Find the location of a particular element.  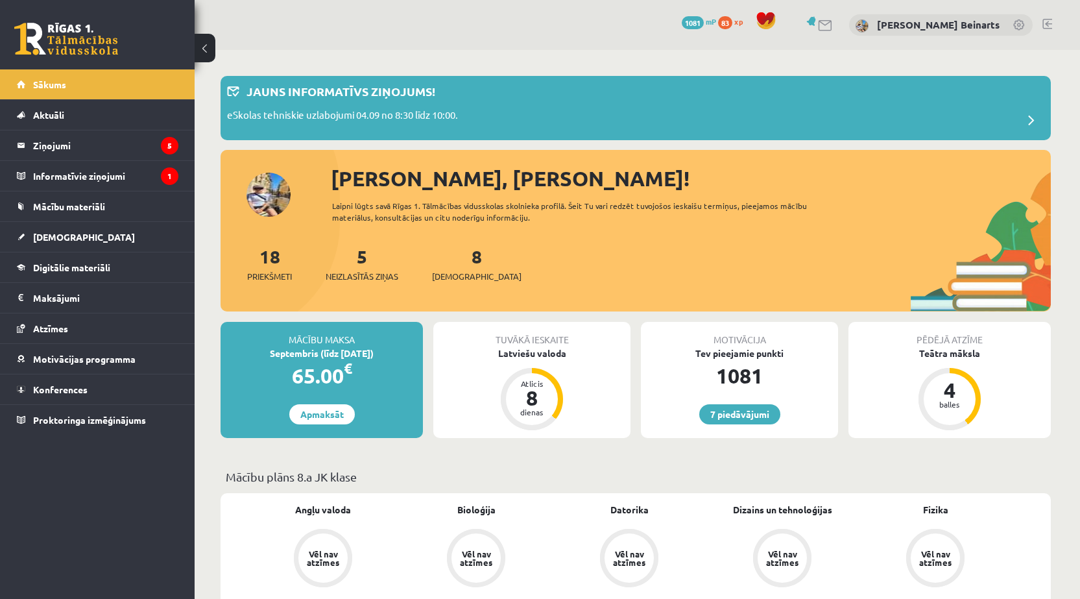

legend: Ziņojumi is located at coordinates (106, 145).